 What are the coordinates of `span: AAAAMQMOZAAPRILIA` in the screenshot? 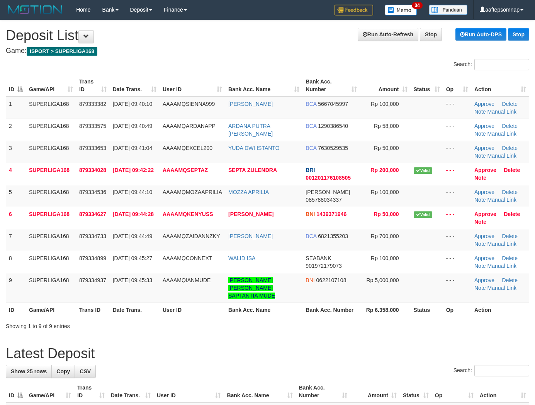 It's located at (192, 192).